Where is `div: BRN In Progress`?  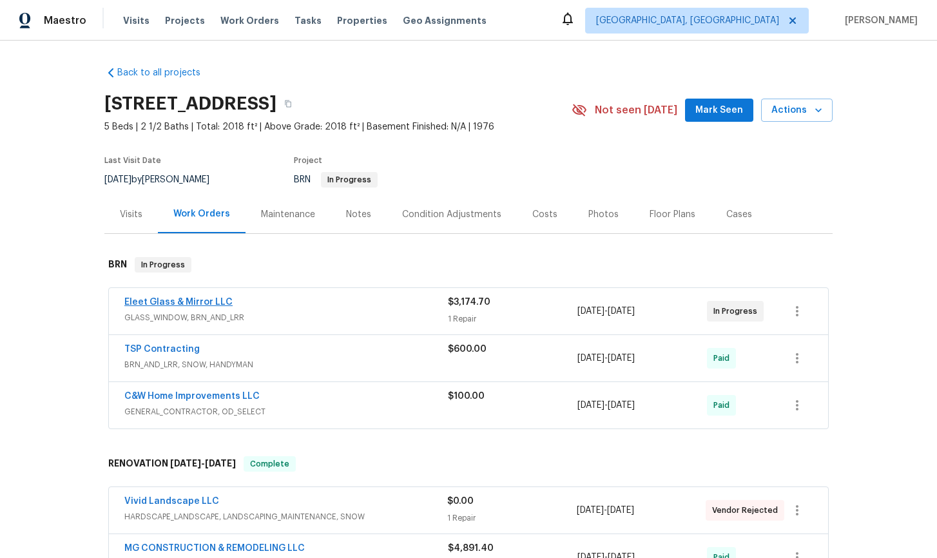 div: BRN In Progress is located at coordinates (469, 265).